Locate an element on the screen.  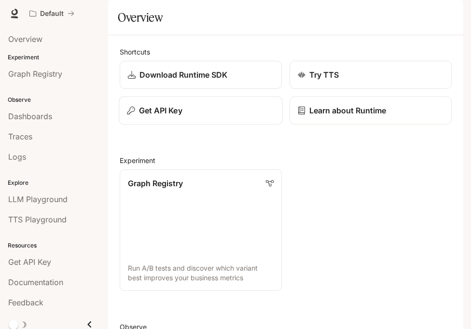
p: Download Runtime SDK is located at coordinates (183, 75).